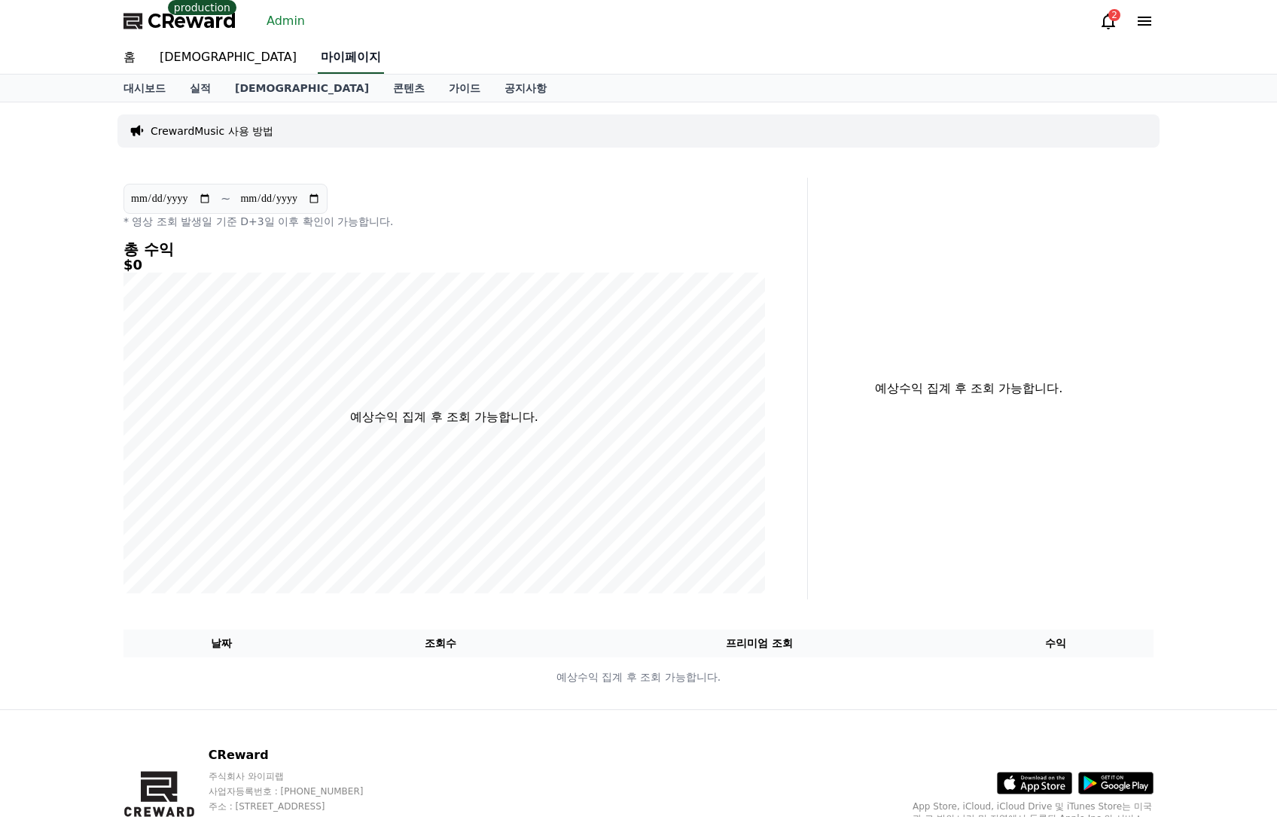 This screenshot has height=817, width=1277. What do you see at coordinates (440, 643) in the screenshot?
I see `th: 조회수` at bounding box center [440, 643].